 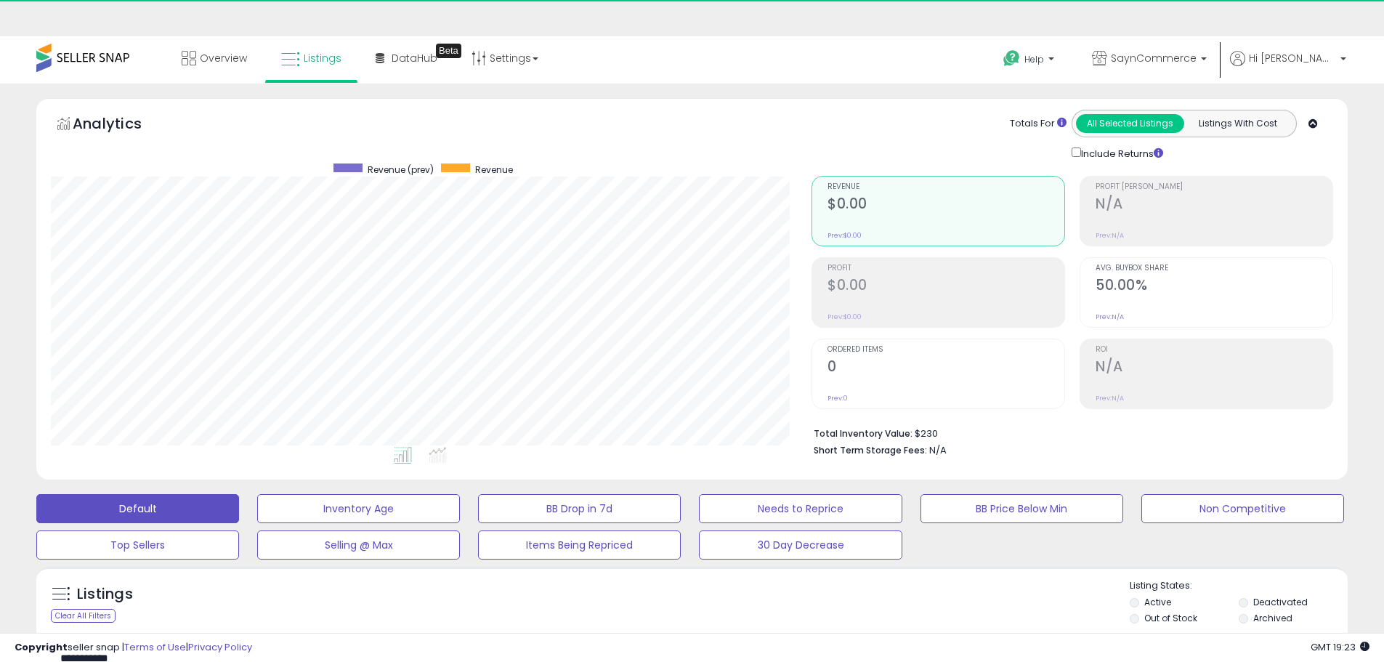 What do you see at coordinates (1243, 509) in the screenshot?
I see `button: Non Competitive` at bounding box center [1243, 509].